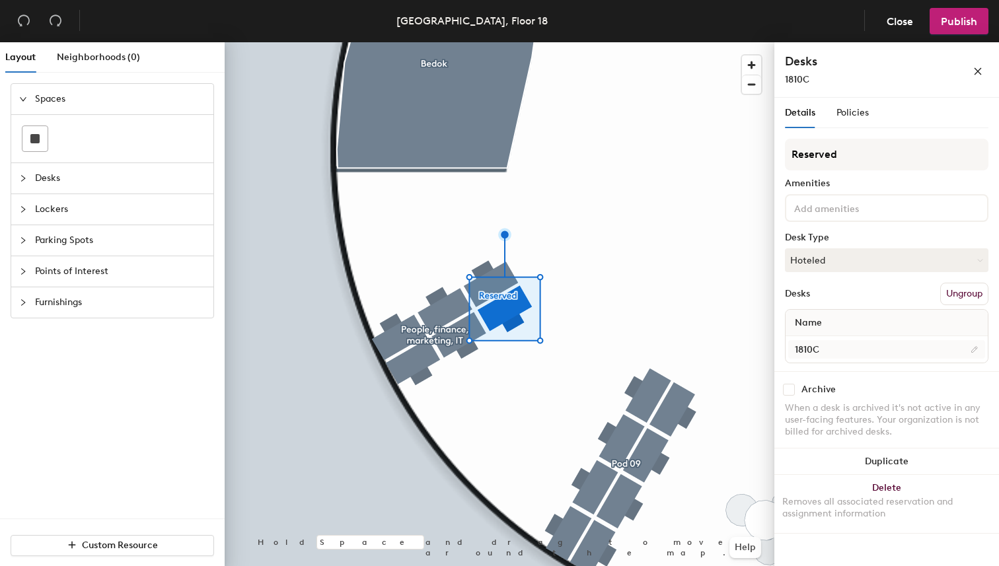 The image size is (999, 566). I want to click on span: Neighborhoods (0), so click(98, 57).